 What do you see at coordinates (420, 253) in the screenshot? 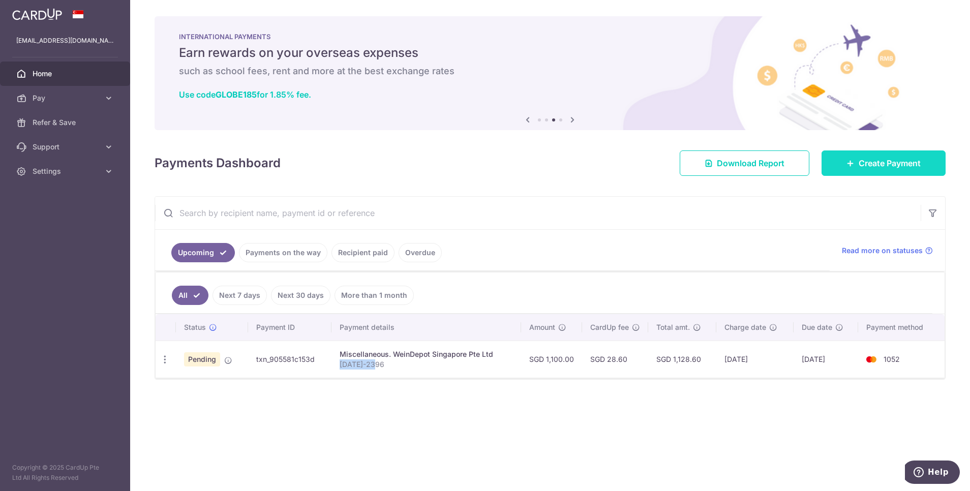
I see `a: Overdue` at bounding box center [420, 253].